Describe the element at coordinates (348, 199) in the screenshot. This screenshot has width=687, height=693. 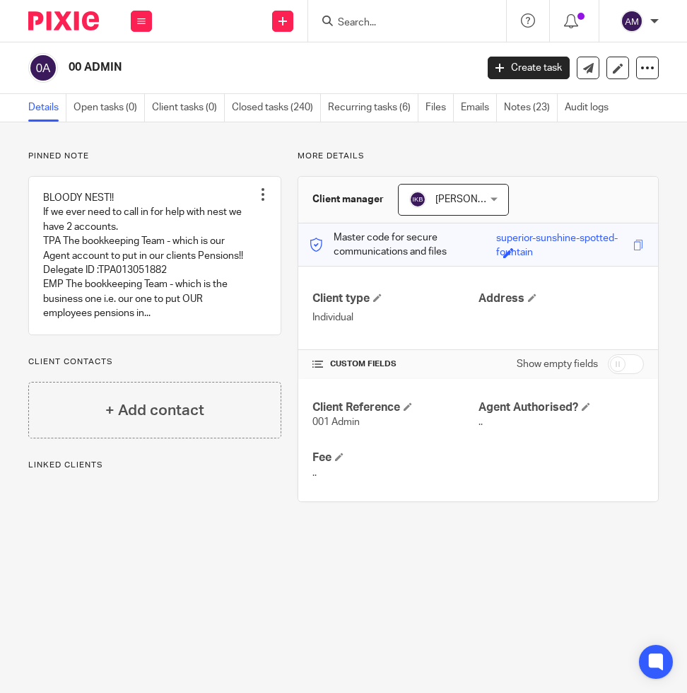
I see `h3: Client manager` at that location.